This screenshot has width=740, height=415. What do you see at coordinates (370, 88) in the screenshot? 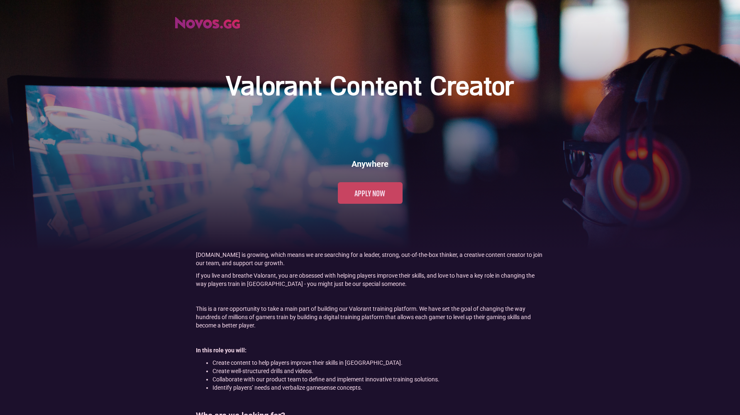
I see `h1: Valorant Content Creator` at bounding box center [370, 88].